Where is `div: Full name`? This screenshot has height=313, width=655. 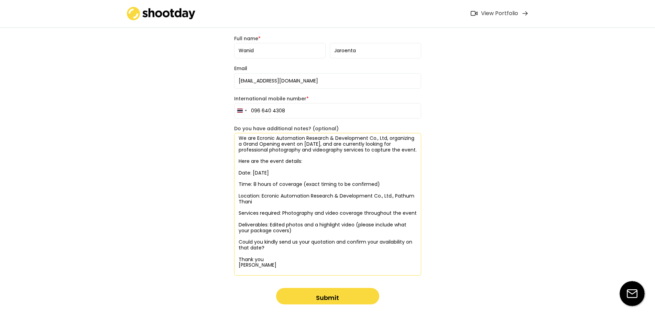 div: Full name is located at coordinates (328, 38).